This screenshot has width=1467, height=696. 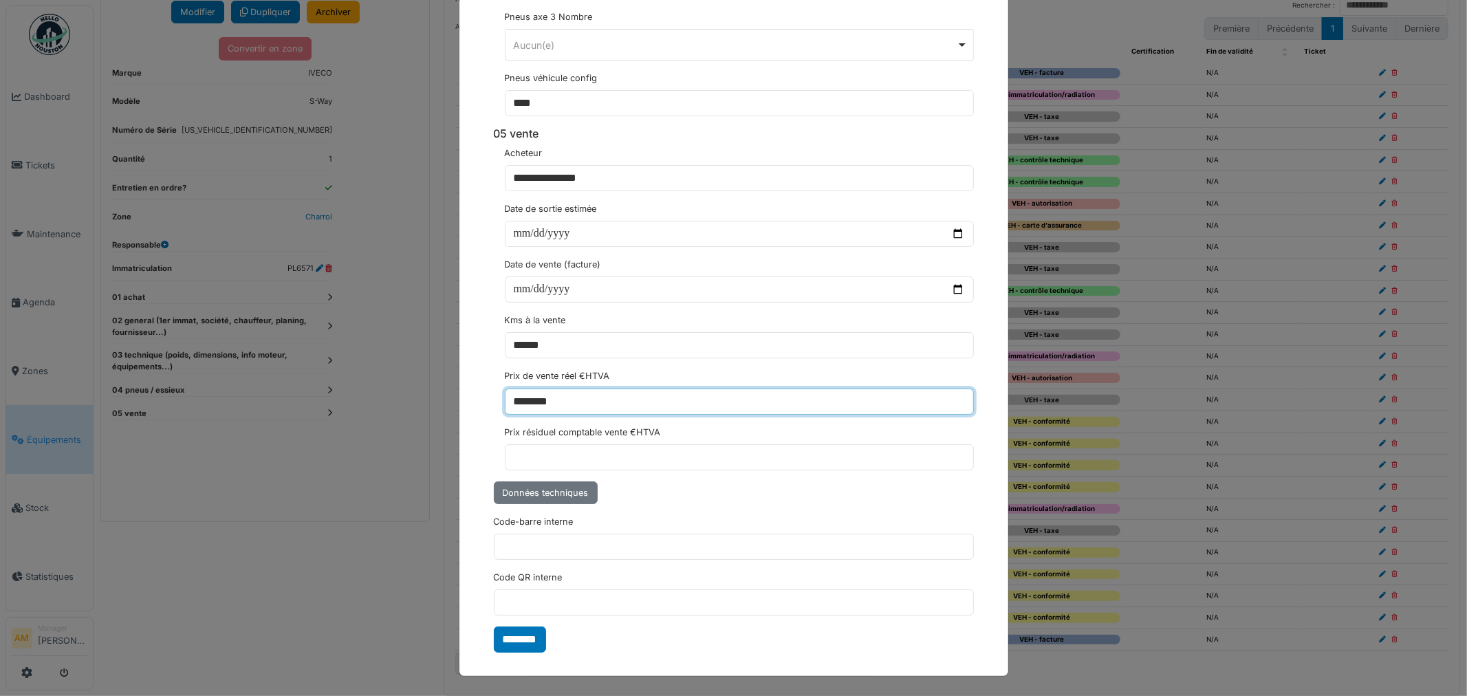 What do you see at coordinates (549, 17) in the screenshot?
I see `label: Pneus axe 3 Nombre` at bounding box center [549, 17].